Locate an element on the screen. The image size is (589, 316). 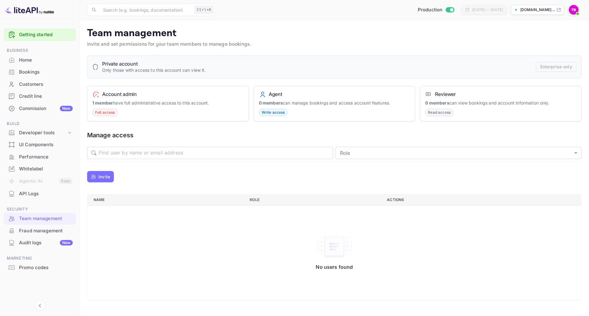
a: Home is located at coordinates (40, 60).